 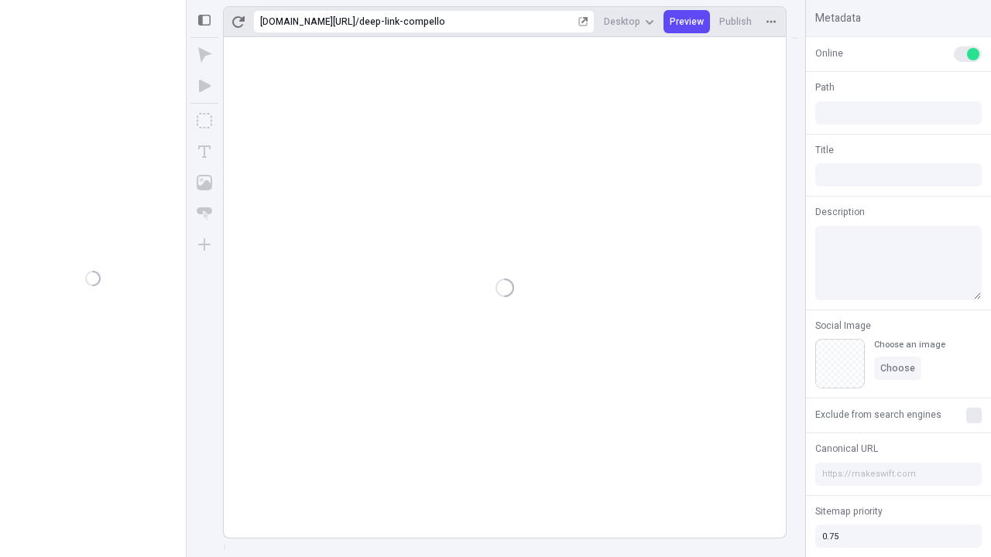 What do you see at coordinates (898, 474) in the screenshot?
I see `input: https://makeswift.com` at bounding box center [898, 474].